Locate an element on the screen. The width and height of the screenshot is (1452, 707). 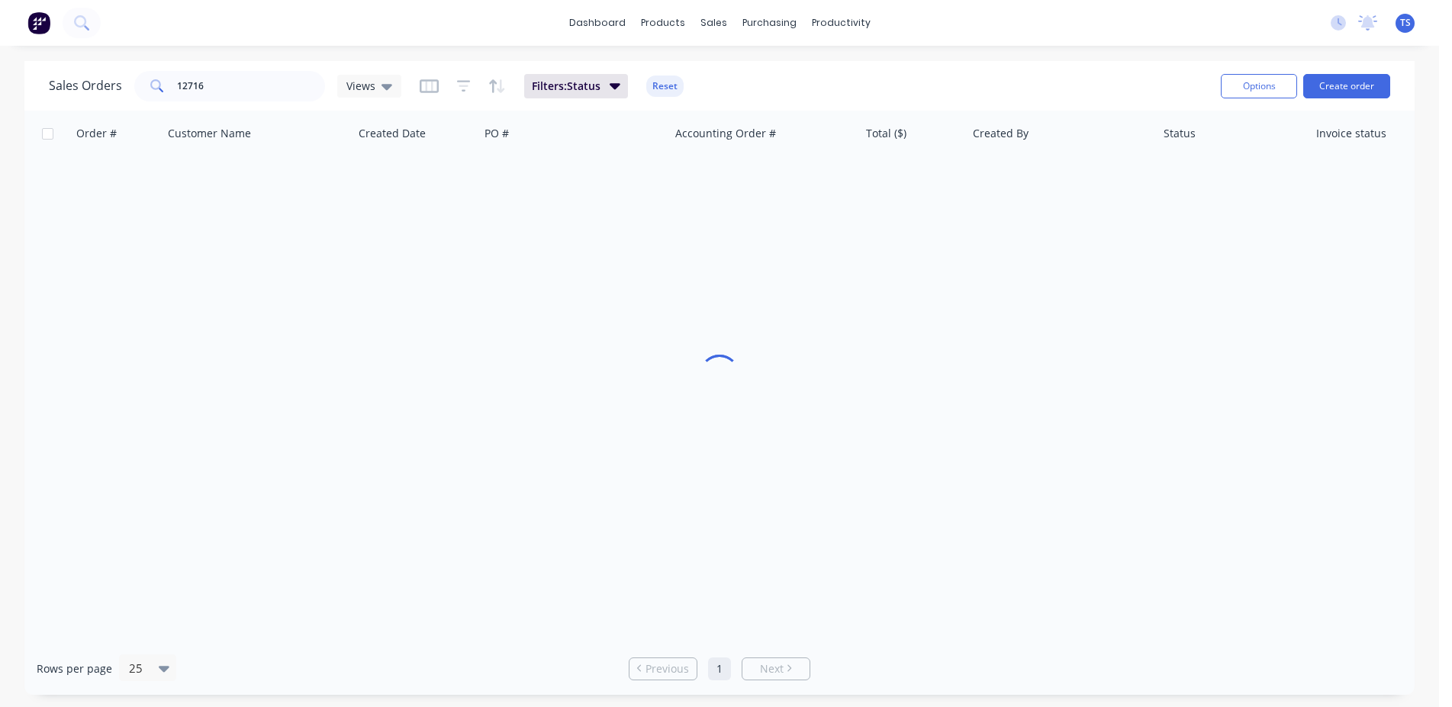
h1: Sales Orders is located at coordinates (85, 85).